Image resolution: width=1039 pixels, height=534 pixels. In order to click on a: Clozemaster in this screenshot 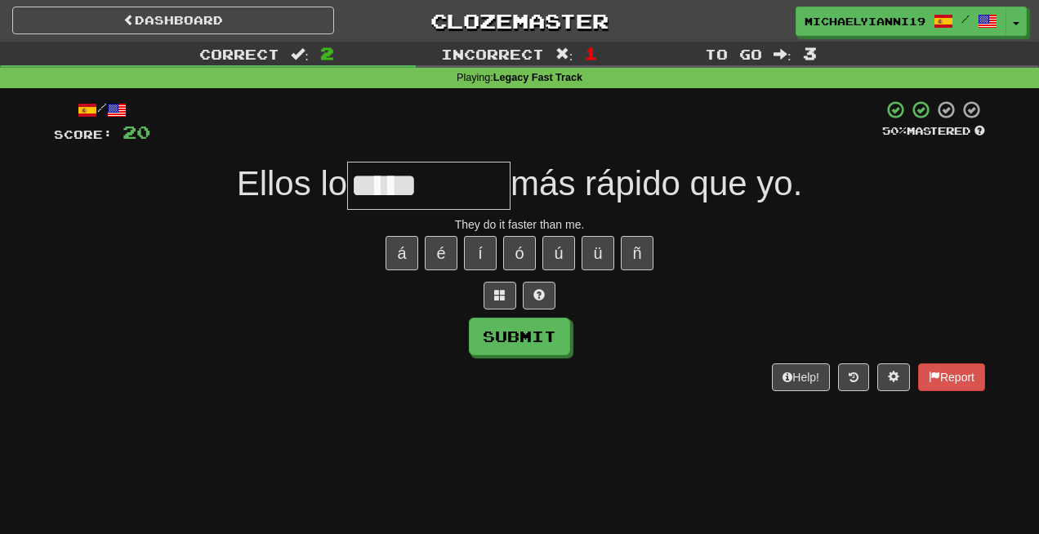, I will do `click(520, 20)`.